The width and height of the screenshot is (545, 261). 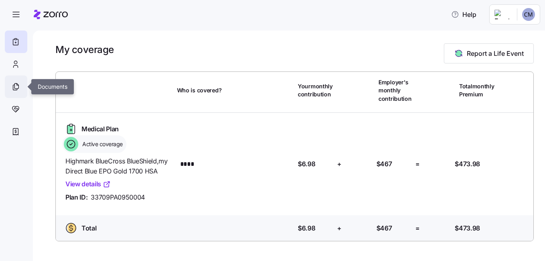 What do you see at coordinates (463, 14) in the screenshot?
I see `span: Help` at bounding box center [463, 14].